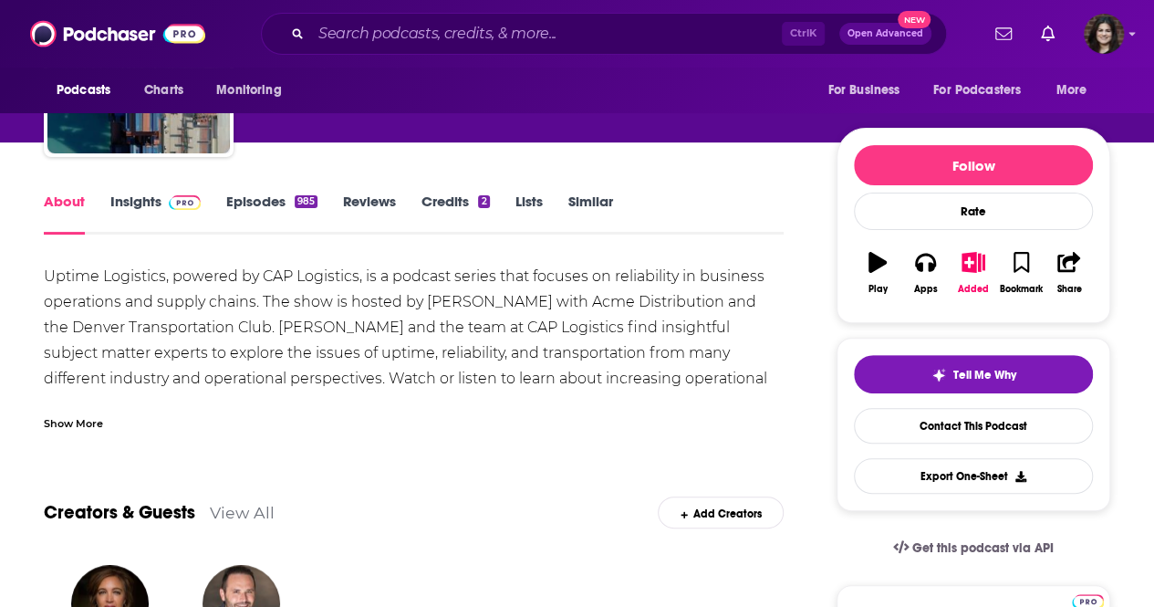  Describe the element at coordinates (163, 90) in the screenshot. I see `span: Charts` at that location.